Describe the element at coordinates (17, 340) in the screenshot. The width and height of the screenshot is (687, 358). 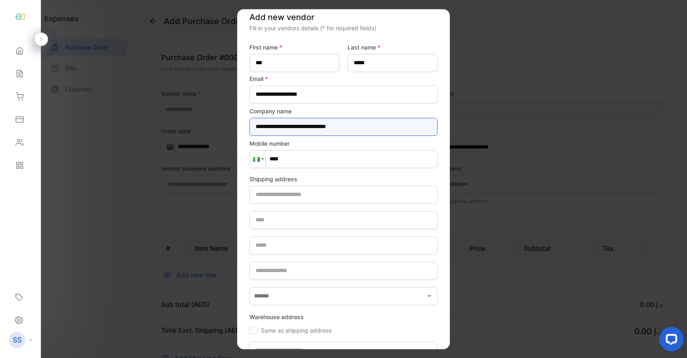
I see `p: SS` at that location.